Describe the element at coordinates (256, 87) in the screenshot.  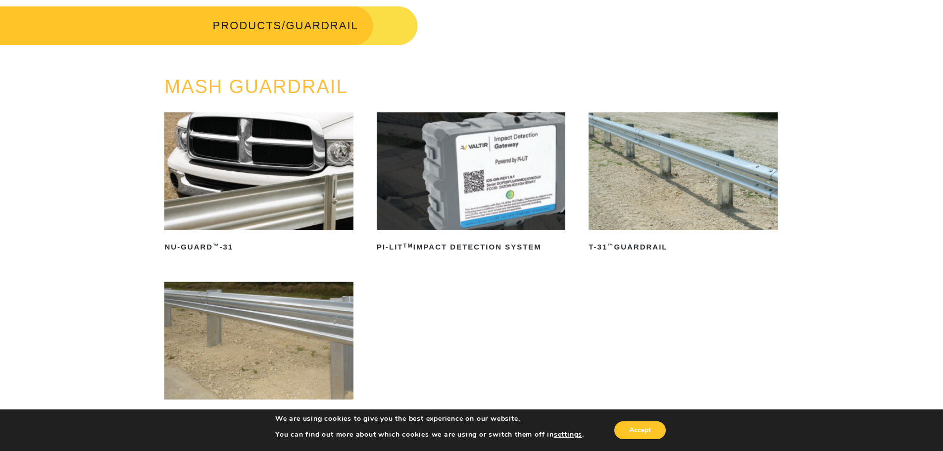
I see `a: MASH GUARDRAIL` at that location.